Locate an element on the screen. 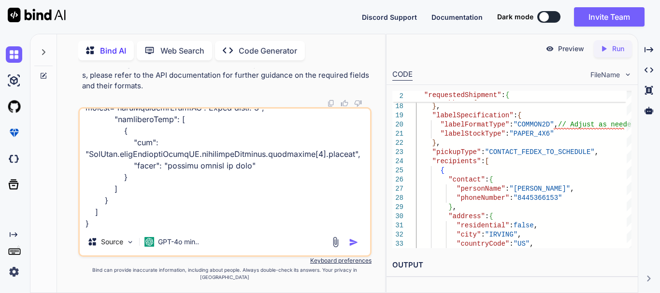  div: 24 is located at coordinates (398, 161).